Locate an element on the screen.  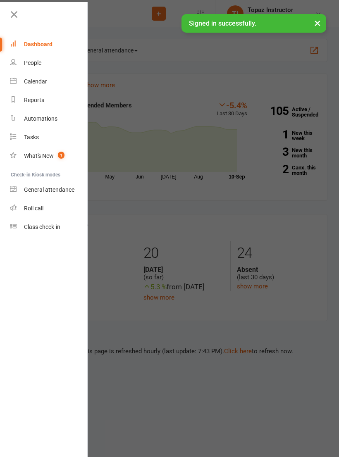
a: Roll call is located at coordinates (49, 208).